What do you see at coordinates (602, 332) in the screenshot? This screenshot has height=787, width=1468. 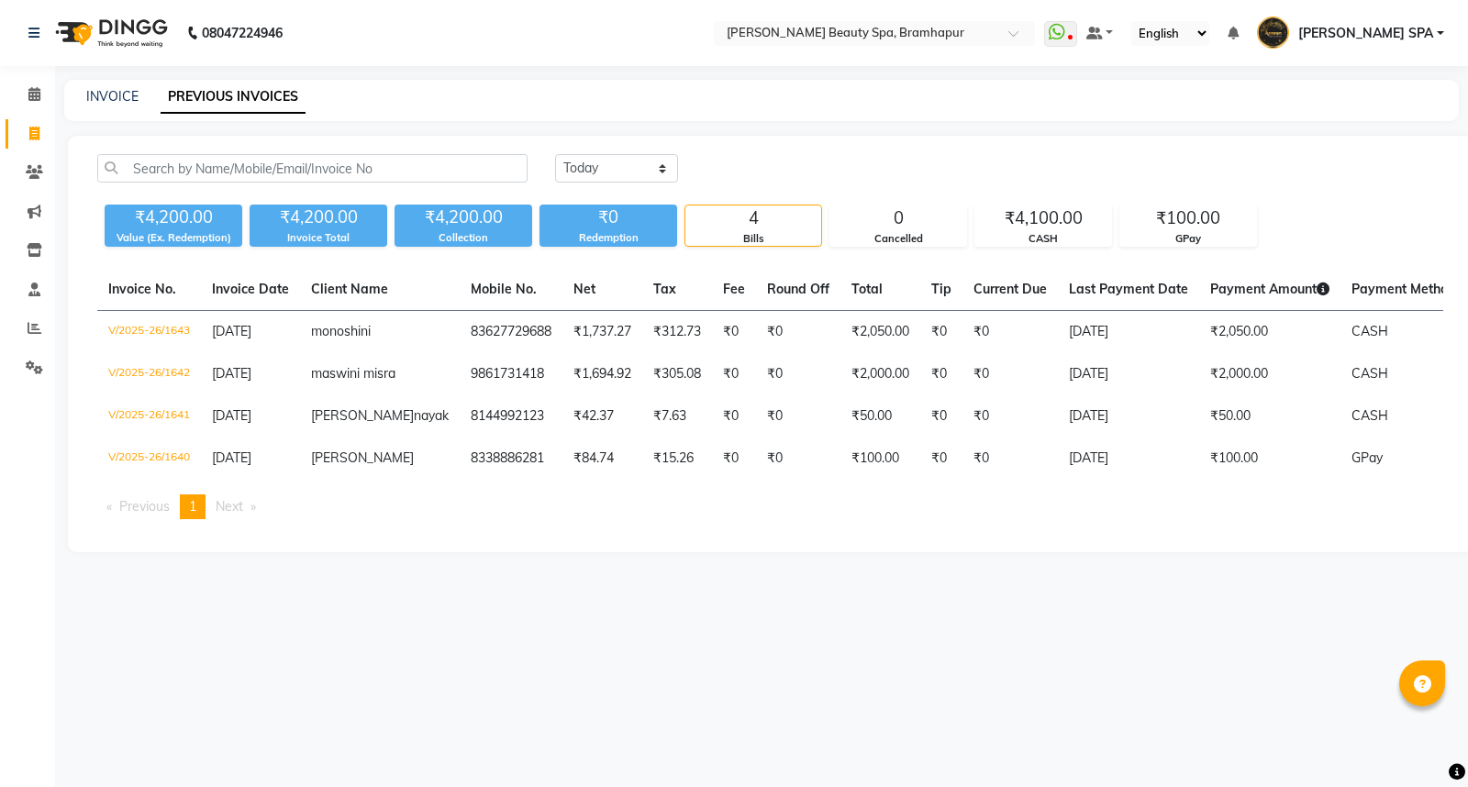 I see `td: ₹1,737.27` at bounding box center [602, 332].